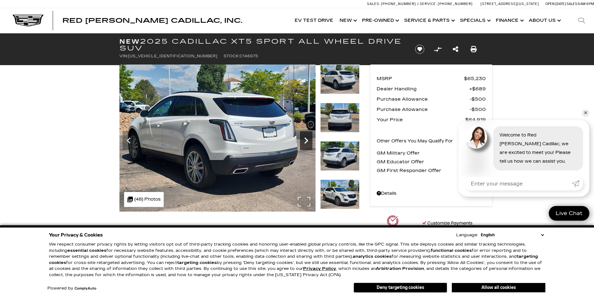 This screenshot has height=297, width=594. I want to click on span: C146975, so click(249, 56).